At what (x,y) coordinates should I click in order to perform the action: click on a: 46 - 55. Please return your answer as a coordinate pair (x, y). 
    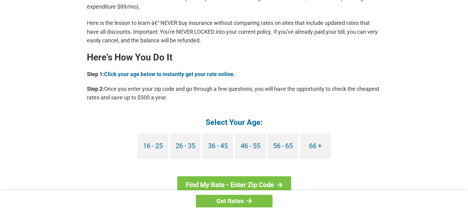
    Looking at the image, I should click on (250, 146).